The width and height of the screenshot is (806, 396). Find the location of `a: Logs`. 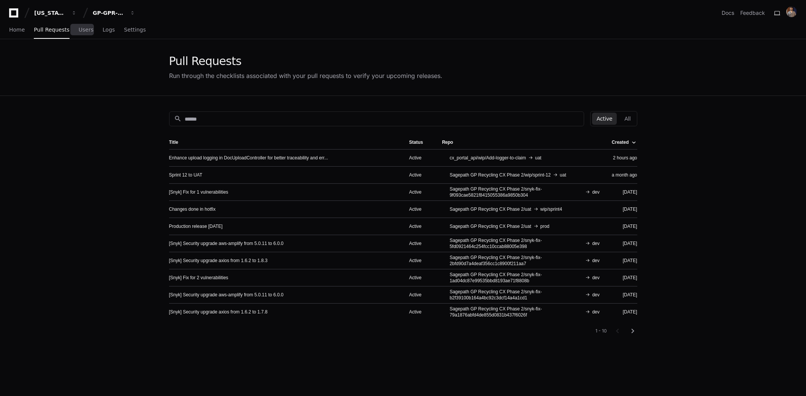

a: Logs is located at coordinates (109, 30).